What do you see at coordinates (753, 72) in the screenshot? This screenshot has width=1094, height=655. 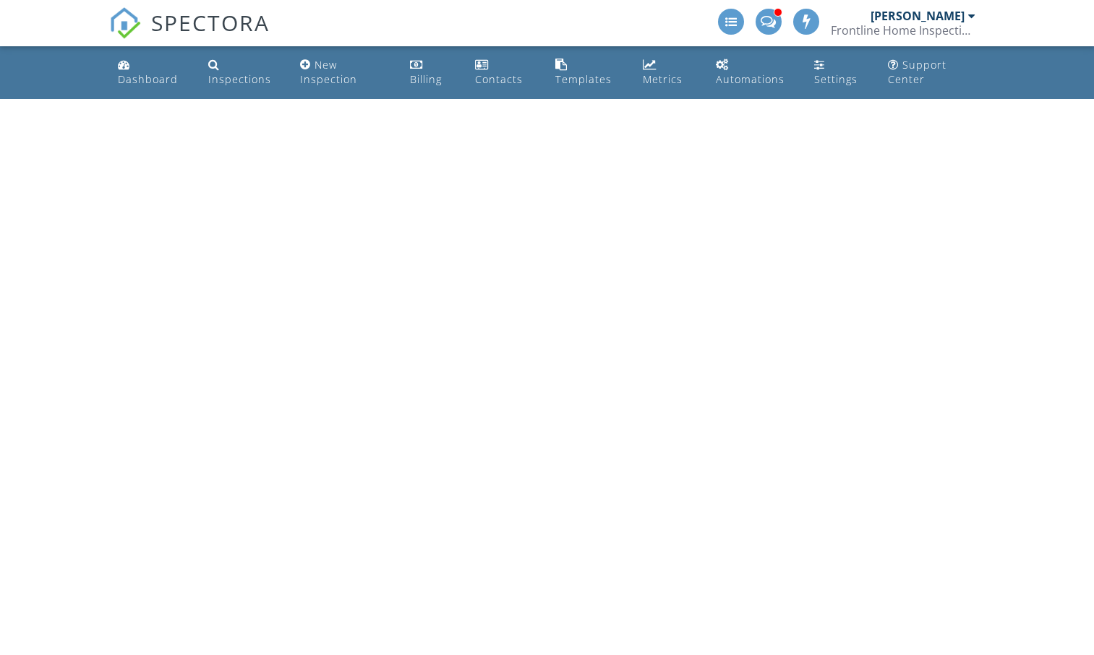 I see `a: Automations (Advanced)` at bounding box center [753, 72].